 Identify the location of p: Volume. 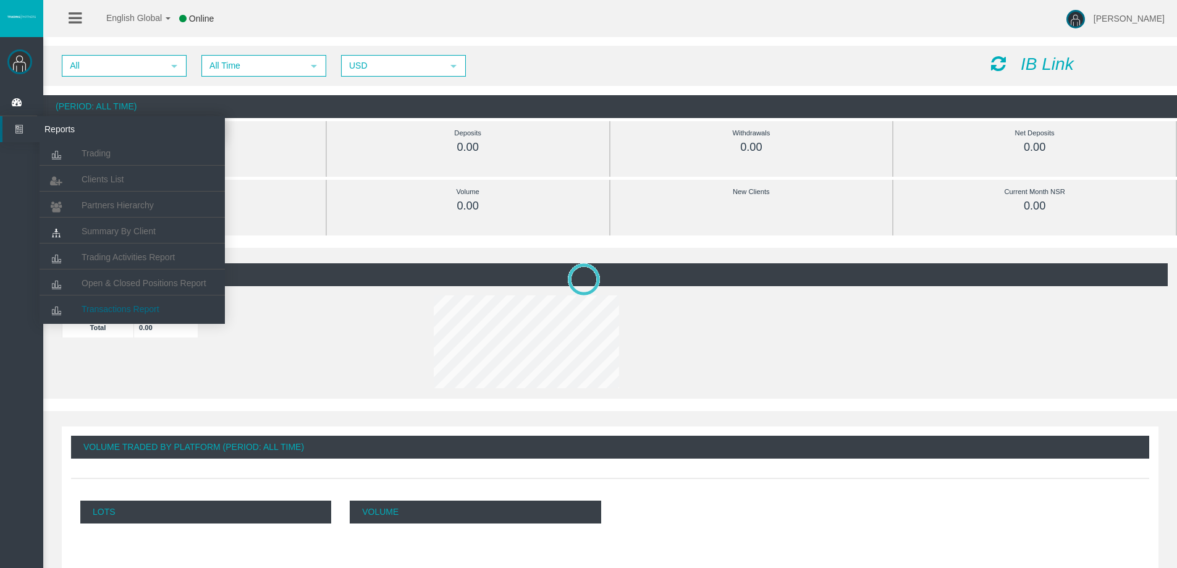
(475, 512).